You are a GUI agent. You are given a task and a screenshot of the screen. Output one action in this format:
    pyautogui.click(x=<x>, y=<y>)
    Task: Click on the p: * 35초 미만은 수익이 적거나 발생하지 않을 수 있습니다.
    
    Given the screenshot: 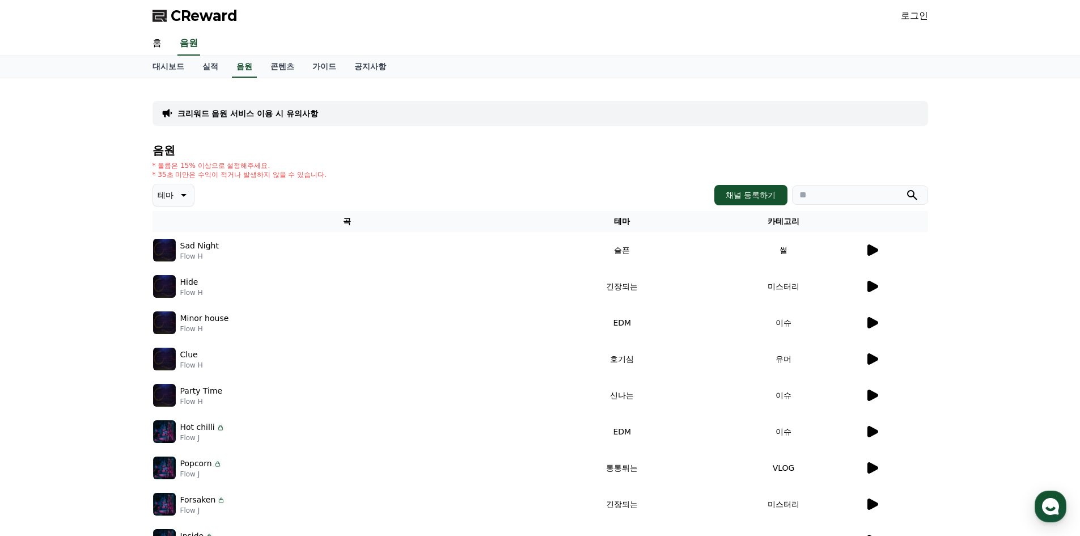 What is the action you would take?
    pyautogui.click(x=240, y=175)
    